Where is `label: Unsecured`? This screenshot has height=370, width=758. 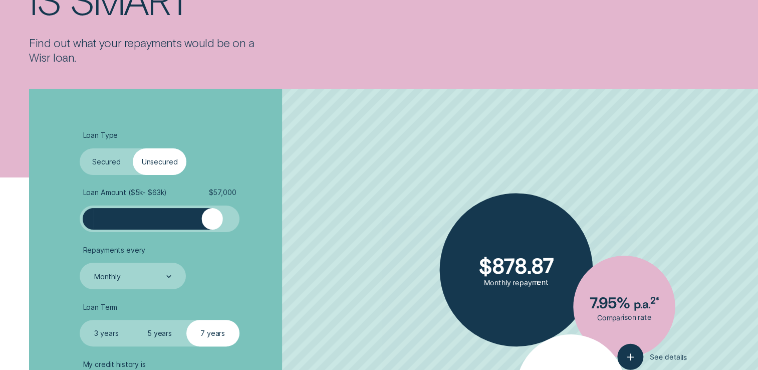
label: Unsecured is located at coordinates (159, 161).